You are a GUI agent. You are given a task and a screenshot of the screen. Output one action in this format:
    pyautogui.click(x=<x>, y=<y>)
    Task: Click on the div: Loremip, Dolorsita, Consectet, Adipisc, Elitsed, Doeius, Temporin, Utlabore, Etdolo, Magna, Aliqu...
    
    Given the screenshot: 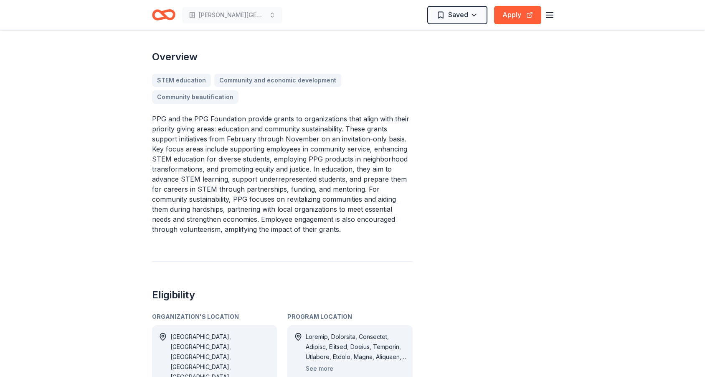 What is the action you would take?
    pyautogui.click(x=356, y=346)
    